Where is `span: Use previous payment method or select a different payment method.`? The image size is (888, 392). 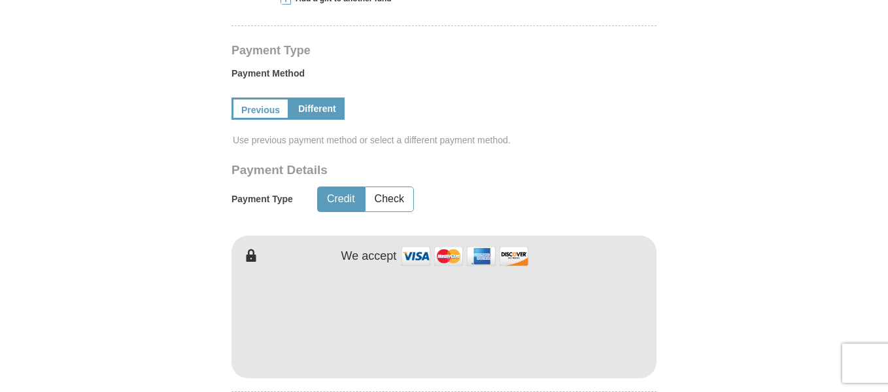 span: Use previous payment method or select a different payment method. is located at coordinates (445, 140).